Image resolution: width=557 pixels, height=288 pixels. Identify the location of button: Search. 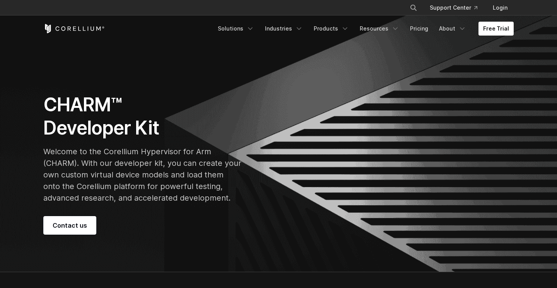
(414, 8).